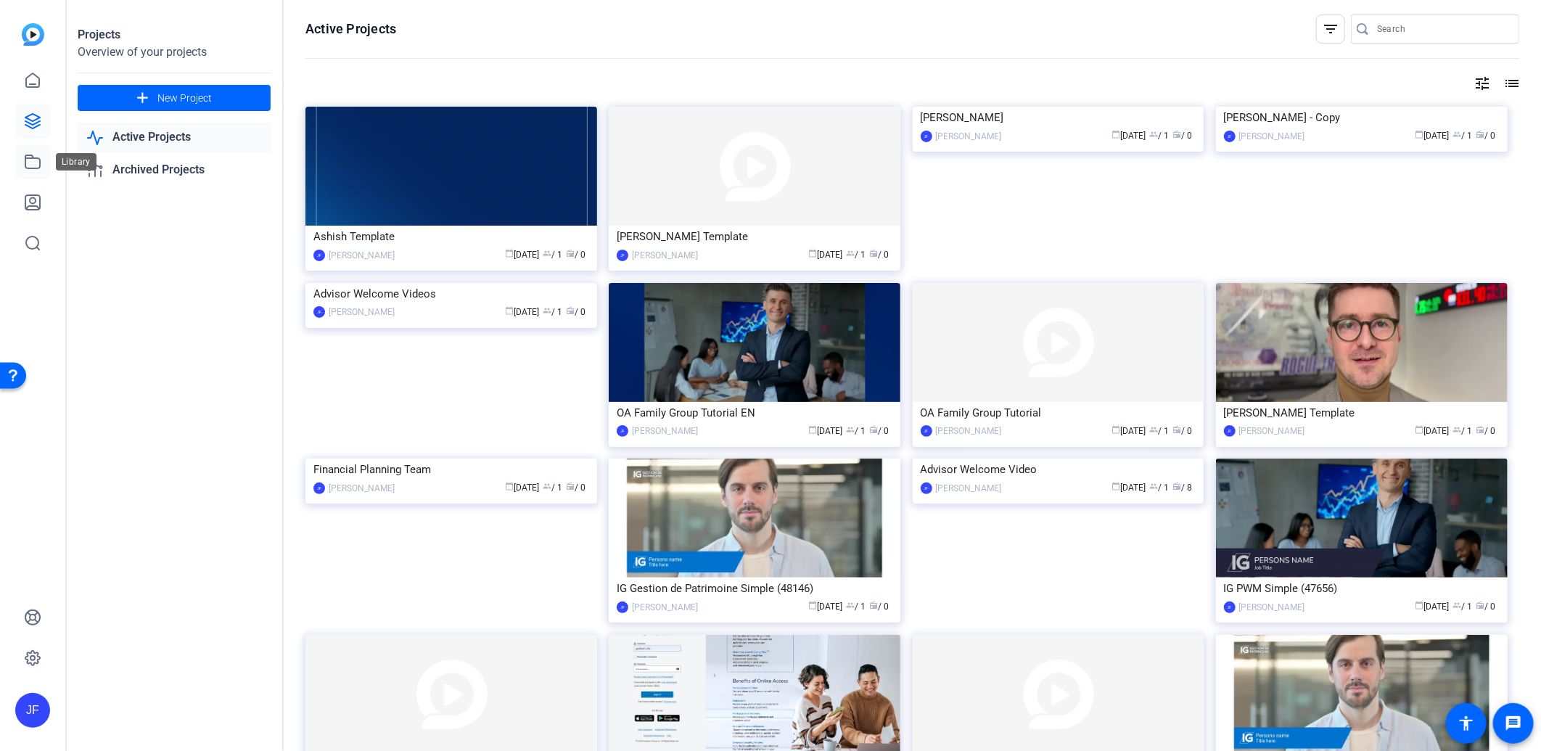 This screenshot has height=751, width=1541. I want to click on div: Advisor Welcome Videos, so click(451, 294).